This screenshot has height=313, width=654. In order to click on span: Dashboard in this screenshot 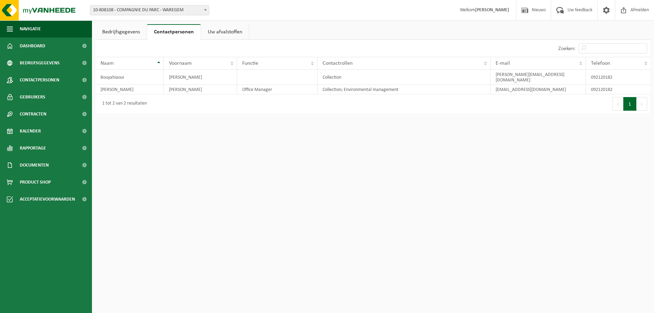, I will do `click(32, 46)`.